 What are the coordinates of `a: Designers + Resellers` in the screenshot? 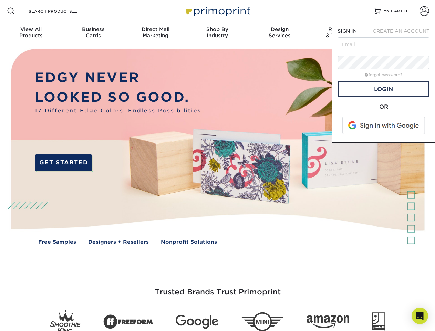 It's located at (119, 242).